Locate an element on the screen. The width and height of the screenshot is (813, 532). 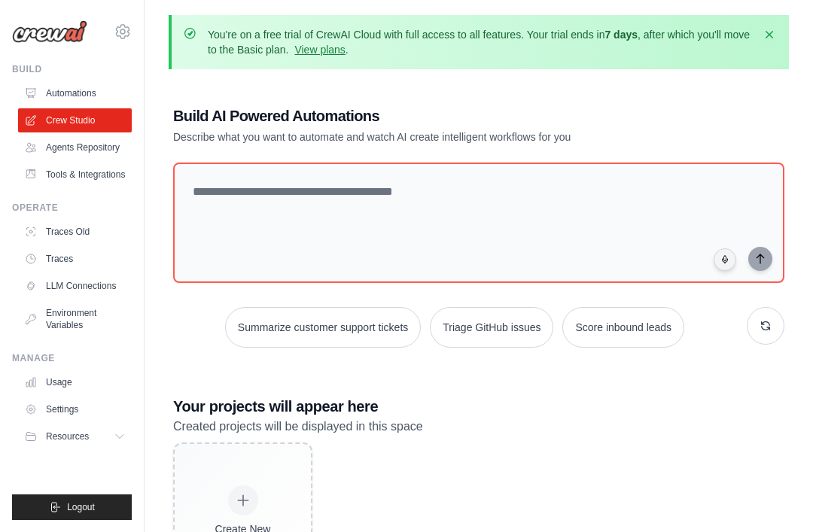
a: Automations is located at coordinates (75, 93).